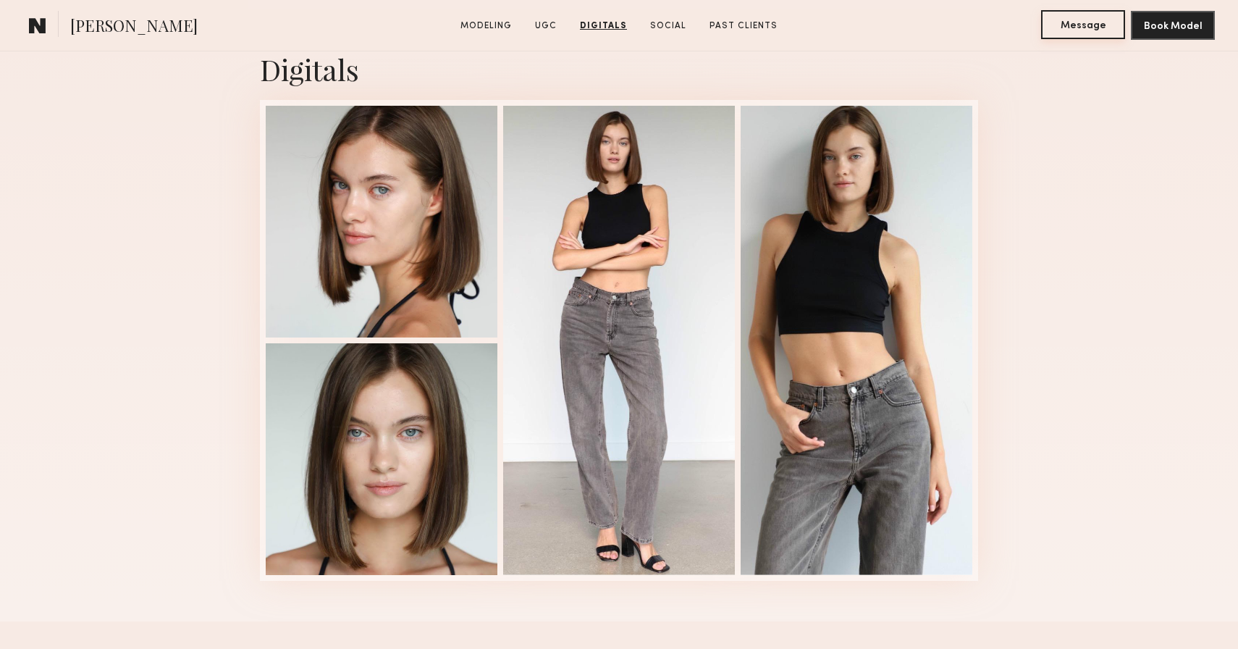 This screenshot has height=649, width=1238. What do you see at coordinates (546, 26) in the screenshot?
I see `a: UGC` at bounding box center [546, 26].